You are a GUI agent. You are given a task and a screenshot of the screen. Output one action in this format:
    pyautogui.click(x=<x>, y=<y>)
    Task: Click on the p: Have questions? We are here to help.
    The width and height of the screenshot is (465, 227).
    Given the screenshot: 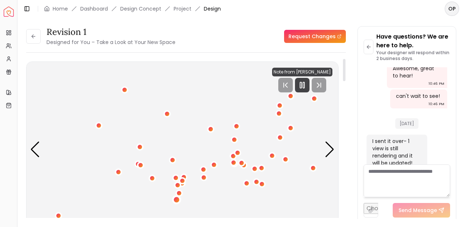 What is the action you would take?
    pyautogui.click(x=413, y=41)
    